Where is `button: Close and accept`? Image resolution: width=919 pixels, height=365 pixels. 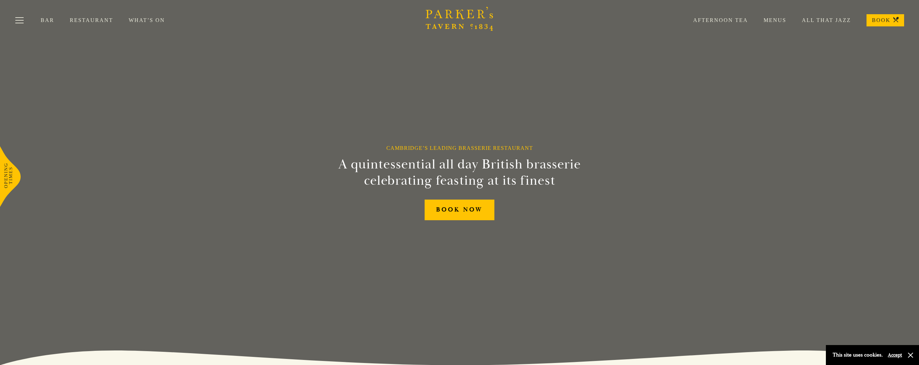
button: Close and accept is located at coordinates (910, 355).